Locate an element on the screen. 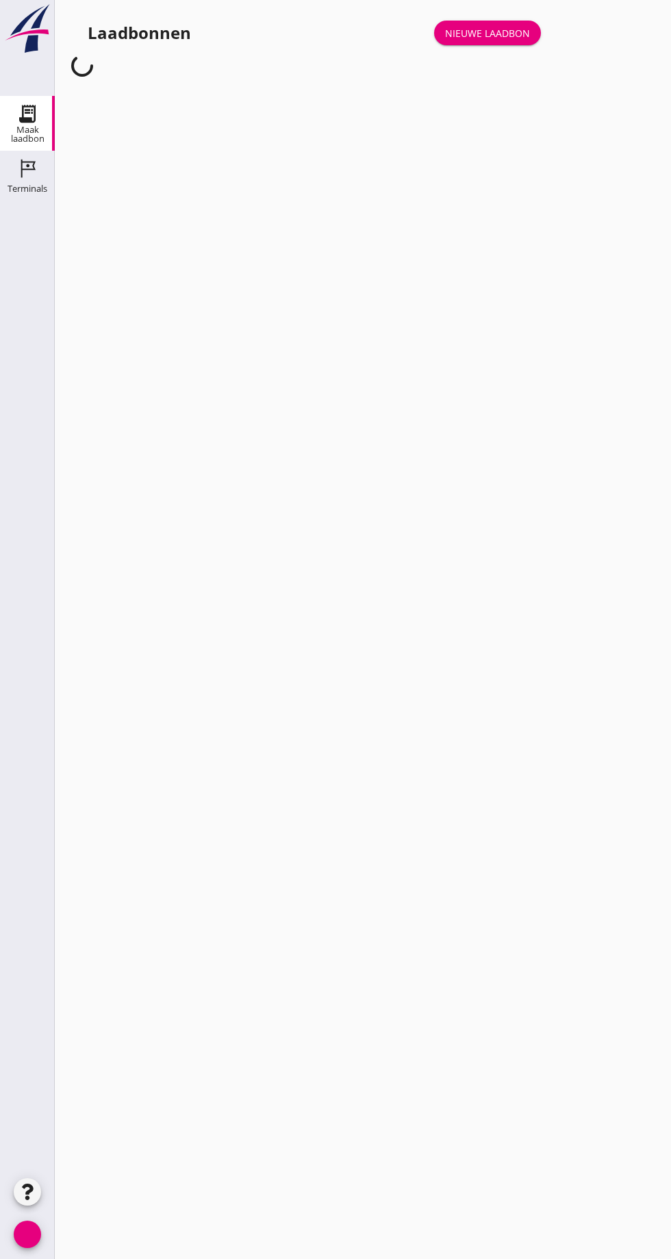 The height and width of the screenshot is (1259, 671). font: Terminals is located at coordinates (27, 188).